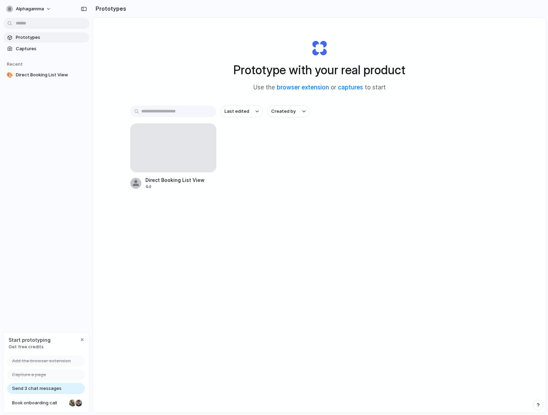 The height and width of the screenshot is (415, 548). What do you see at coordinates (51, 49) in the screenshot?
I see `span: Captures` at bounding box center [51, 49].